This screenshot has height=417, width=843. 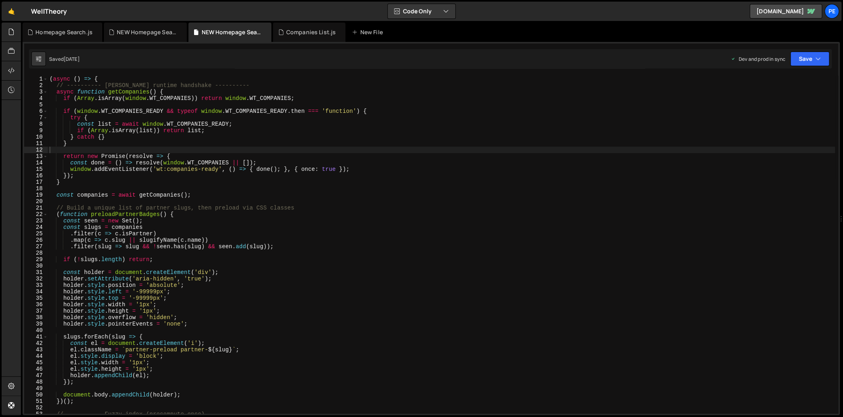 What do you see at coordinates (36, 272) in the screenshot?
I see `div: 31` at bounding box center [36, 272].